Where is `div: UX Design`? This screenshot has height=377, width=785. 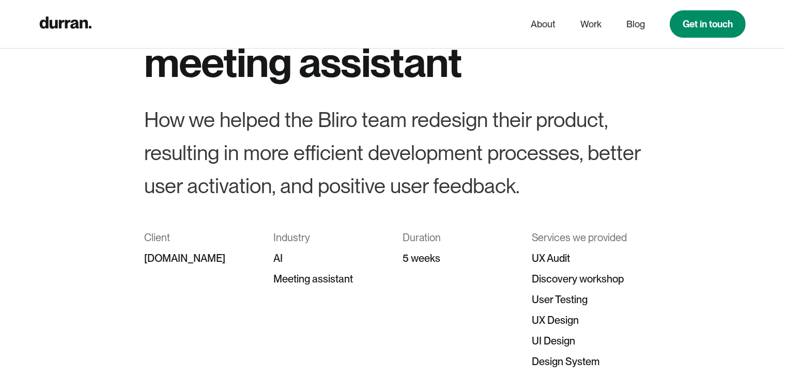
div: UX Design is located at coordinates (587, 320).